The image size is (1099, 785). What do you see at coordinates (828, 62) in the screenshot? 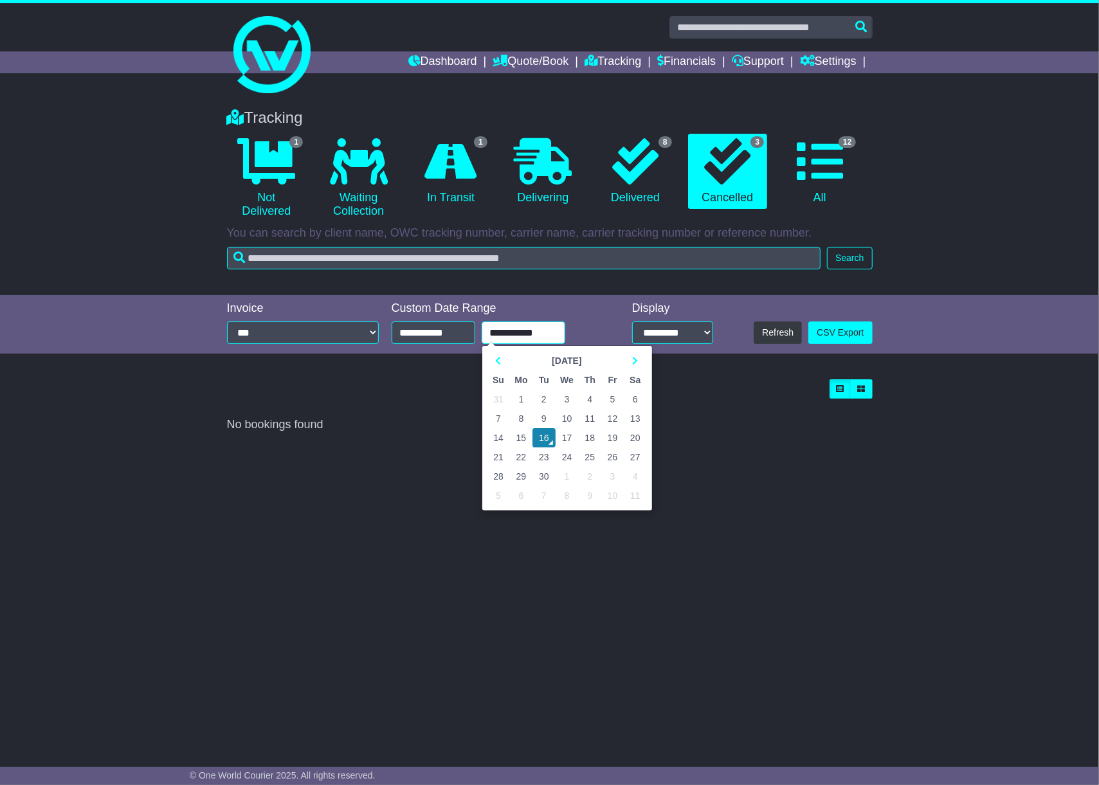
I see `a: Settings` at bounding box center [828, 62].